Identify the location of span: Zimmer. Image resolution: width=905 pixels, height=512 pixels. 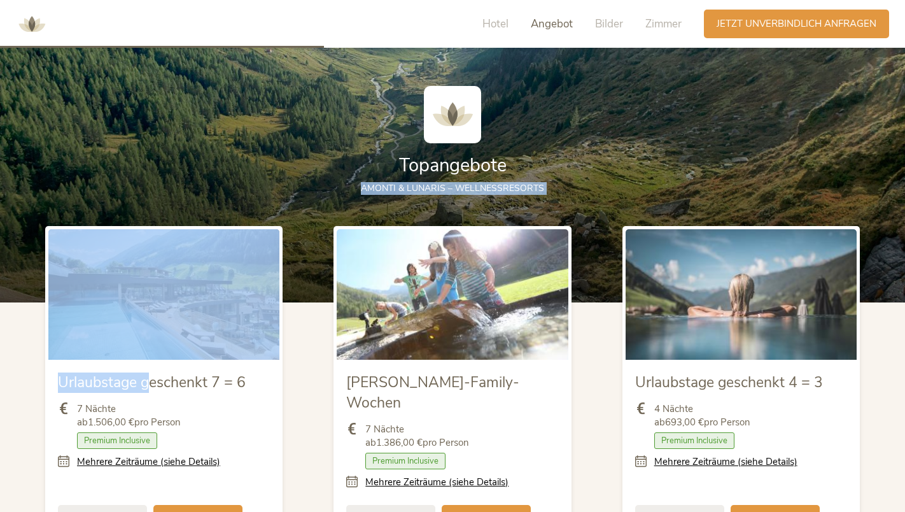
(663, 24).